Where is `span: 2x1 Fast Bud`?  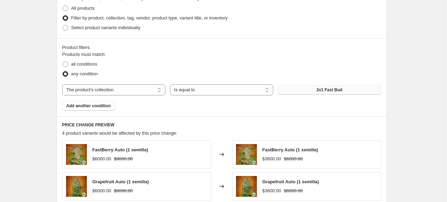
span: 2x1 Fast Bud is located at coordinates (329, 90).